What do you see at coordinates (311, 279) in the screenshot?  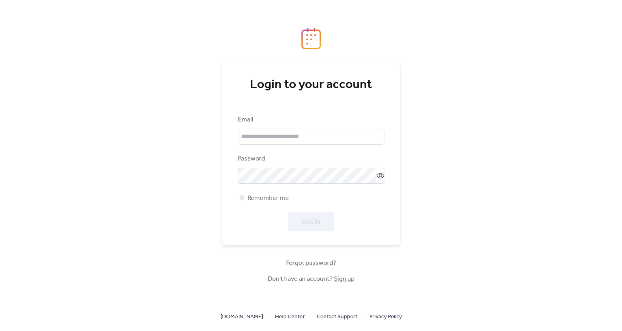 I see `span: Don't have an account?` at bounding box center [311, 279].